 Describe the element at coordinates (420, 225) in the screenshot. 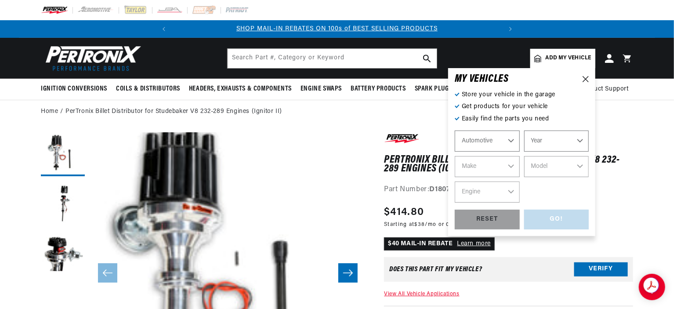

I see `span: $38` at that location.